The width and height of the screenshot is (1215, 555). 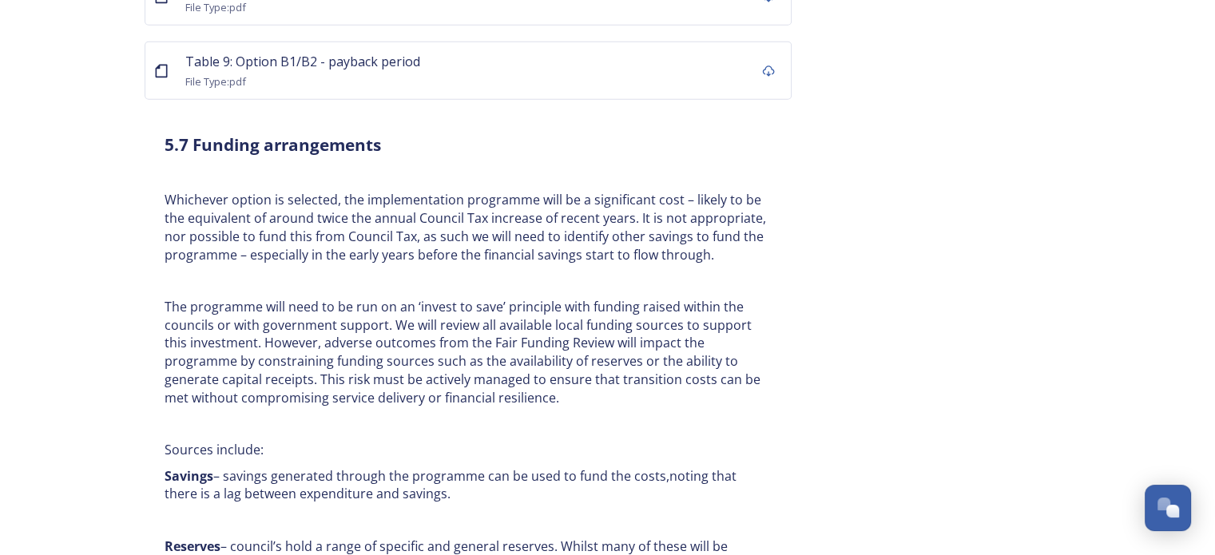 I want to click on p: Whichever option is selected, the implementation programme will be a significant cost – likely to..., so click(x=468, y=227).